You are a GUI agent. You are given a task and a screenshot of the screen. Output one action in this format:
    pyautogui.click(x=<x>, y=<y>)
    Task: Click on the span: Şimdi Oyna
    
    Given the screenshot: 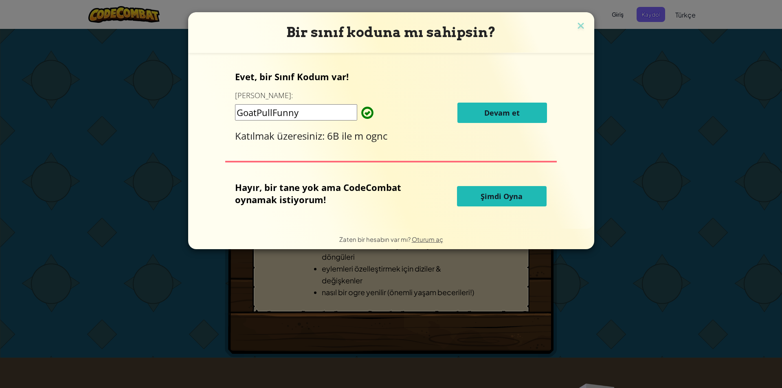 What is the action you would take?
    pyautogui.click(x=501, y=196)
    